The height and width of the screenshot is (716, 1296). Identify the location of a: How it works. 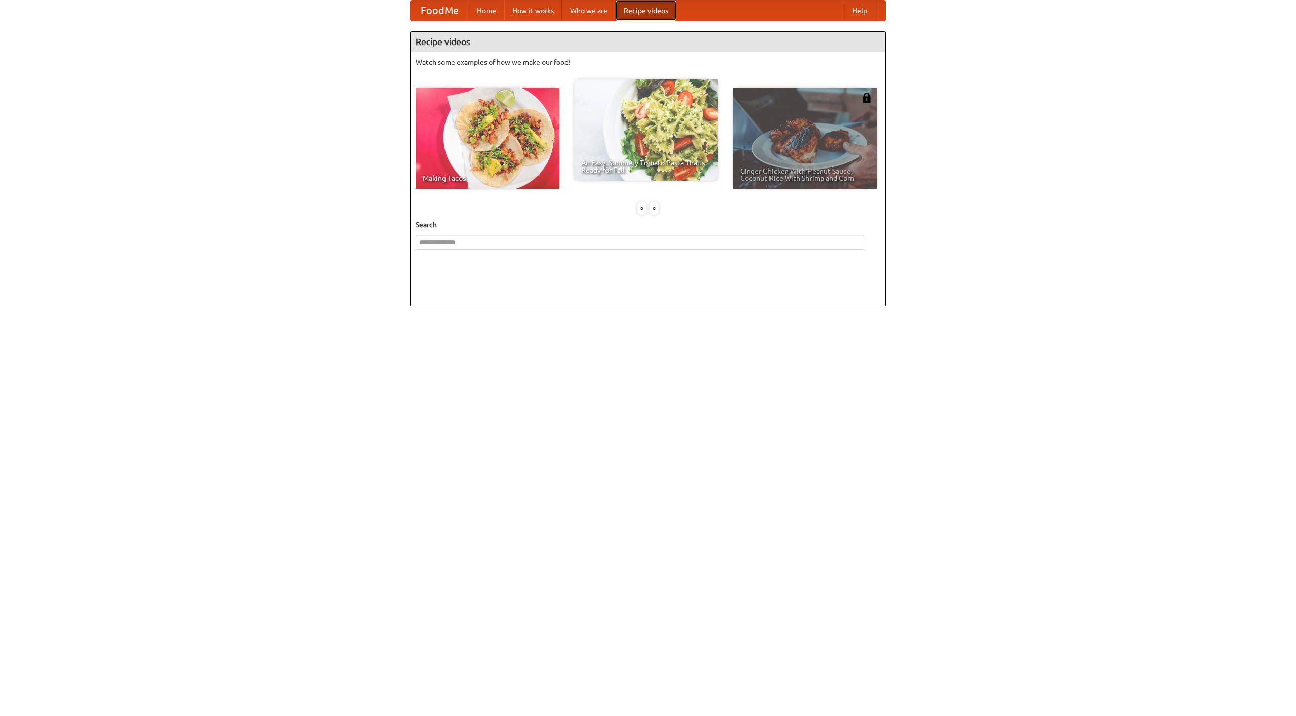
(533, 11).